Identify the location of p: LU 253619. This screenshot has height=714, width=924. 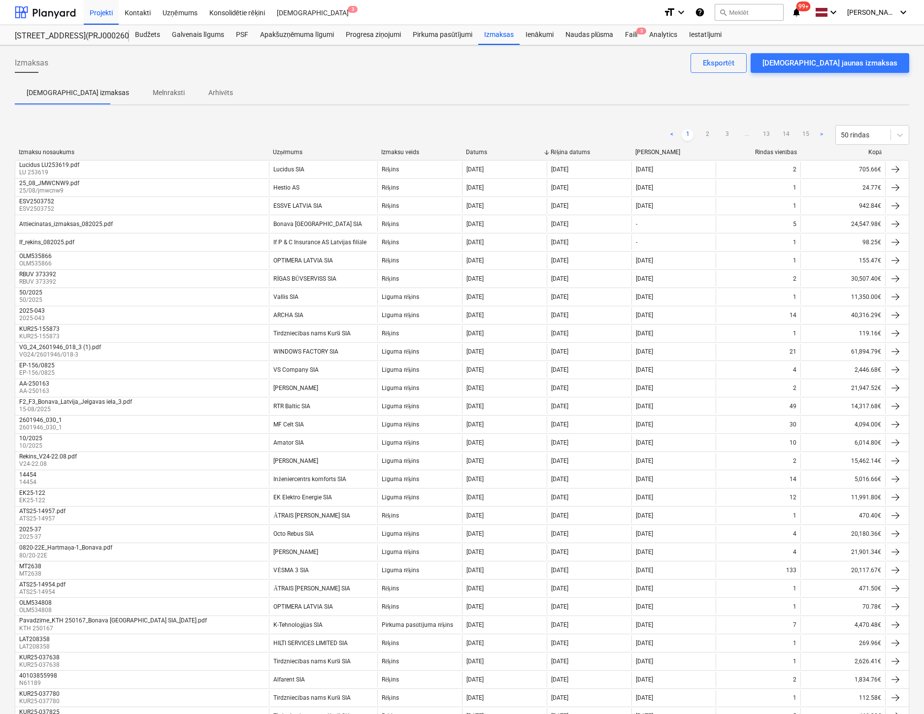
(50, 172).